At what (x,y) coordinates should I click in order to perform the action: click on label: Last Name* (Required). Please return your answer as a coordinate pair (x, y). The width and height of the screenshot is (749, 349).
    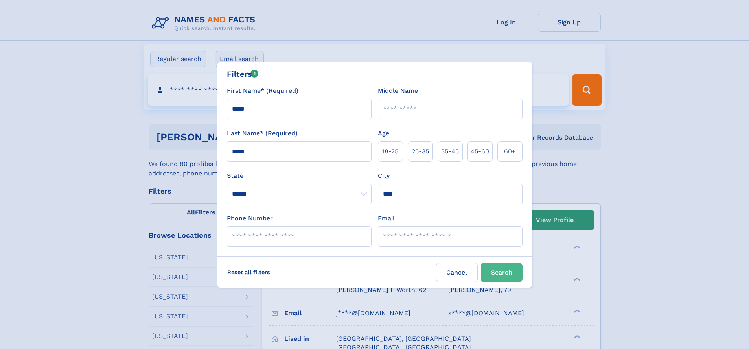
    Looking at the image, I should click on (262, 133).